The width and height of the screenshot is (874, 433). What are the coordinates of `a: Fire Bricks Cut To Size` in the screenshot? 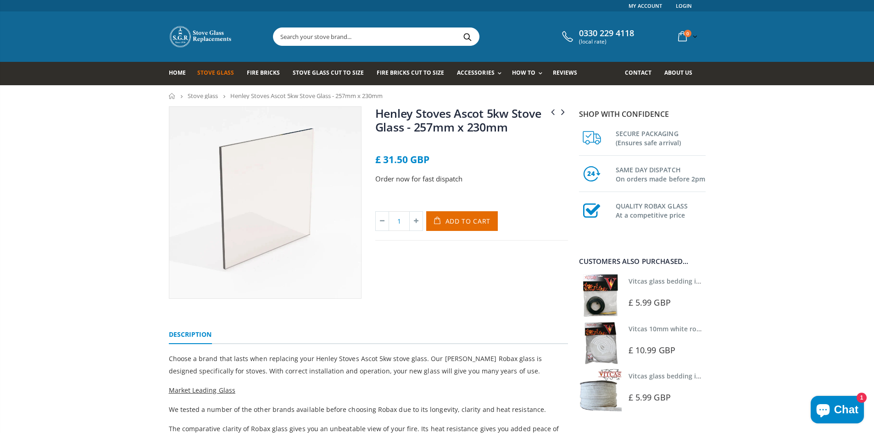 It's located at (414, 73).